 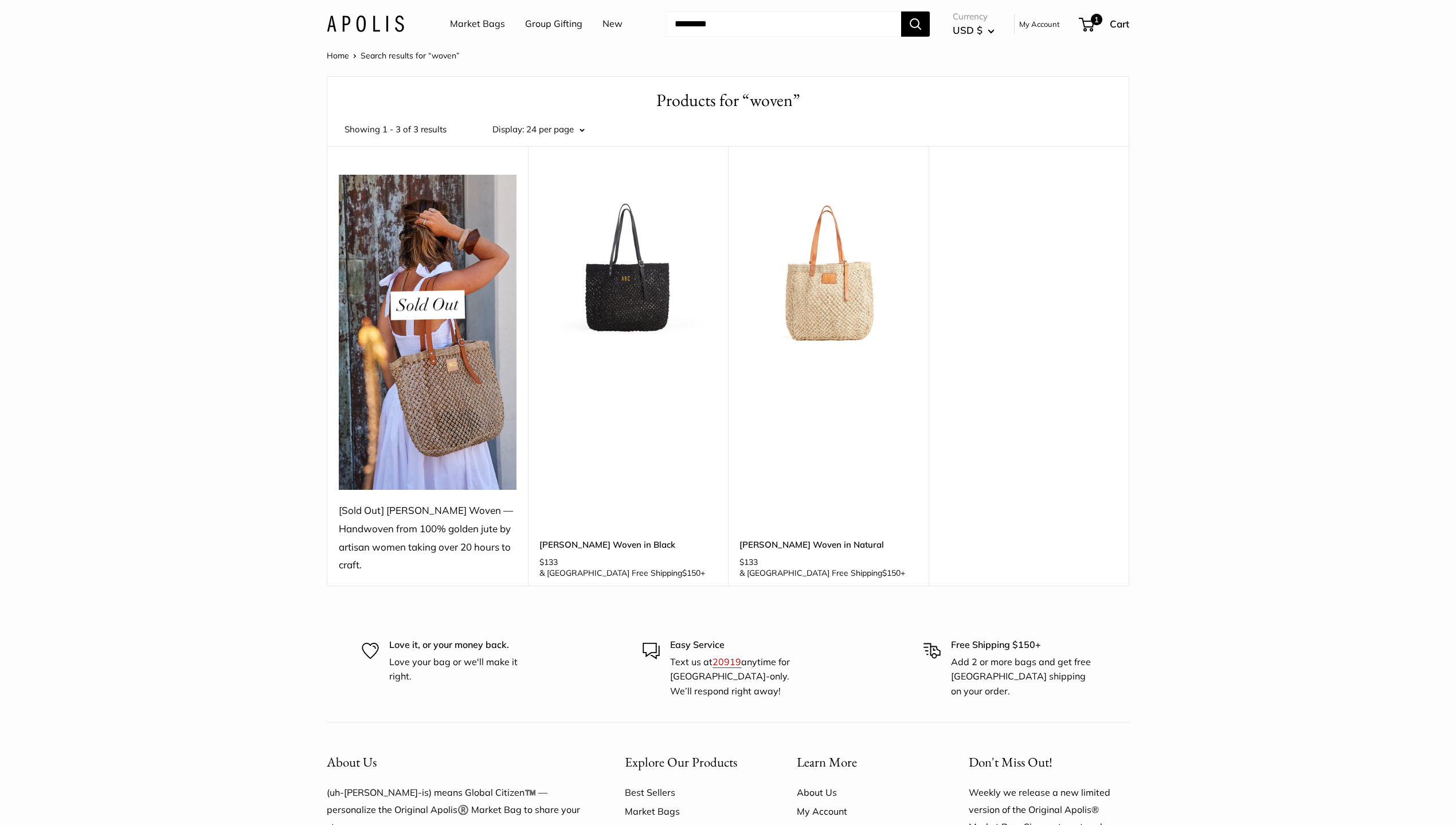 I want to click on span: About Us, so click(x=351, y=762).